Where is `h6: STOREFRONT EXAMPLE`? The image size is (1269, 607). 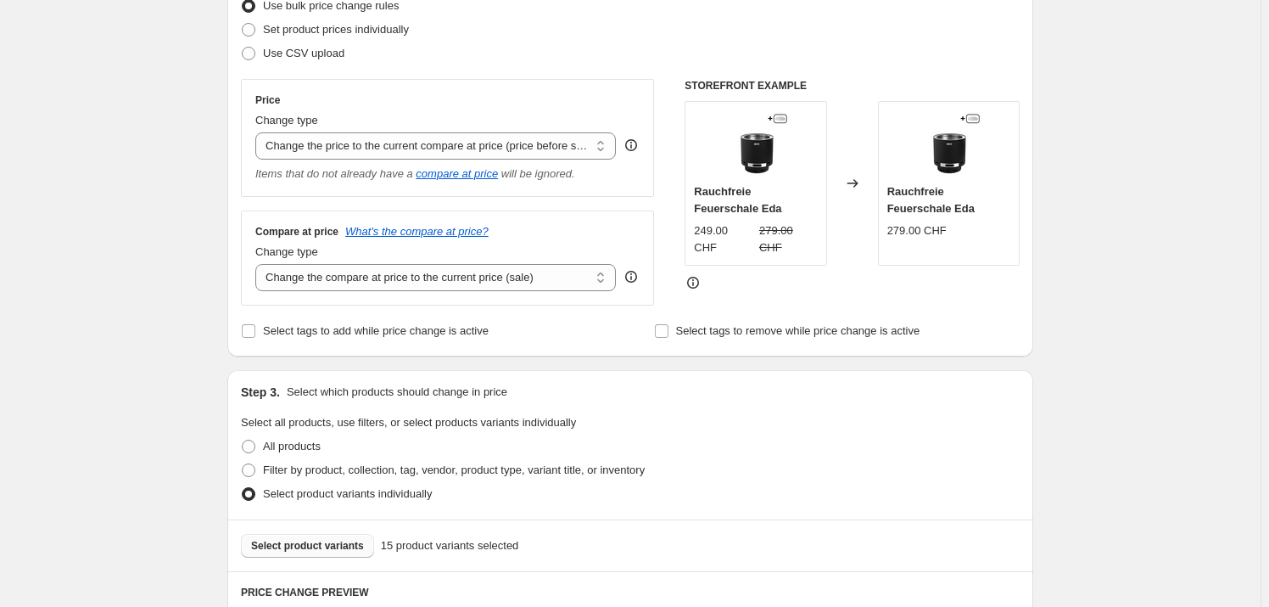 h6: STOREFRONT EXAMPLE is located at coordinates (852, 86).